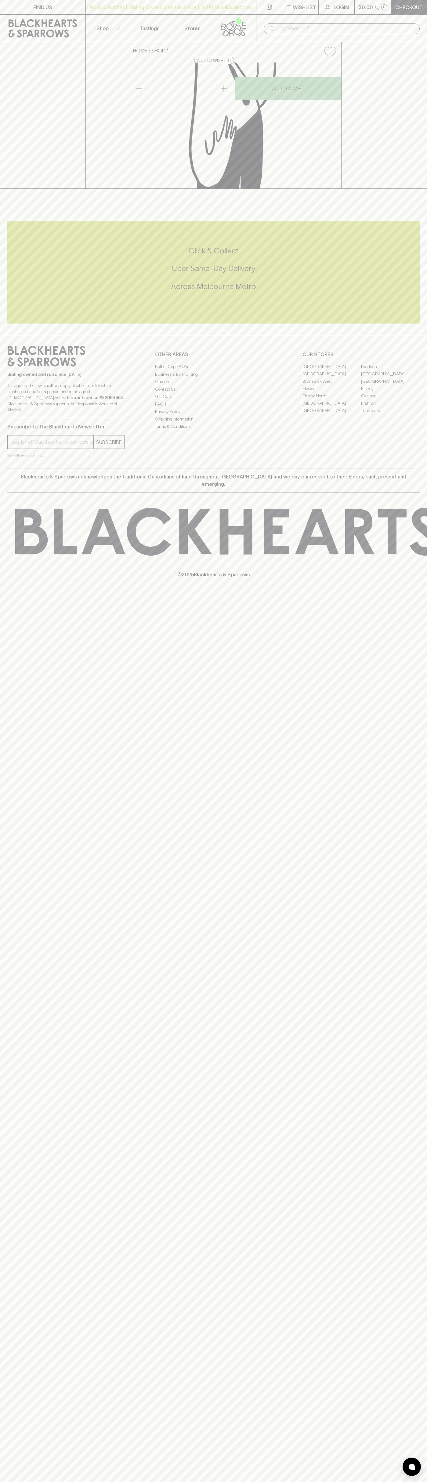 The image size is (427, 1482). Describe the element at coordinates (109, 442) in the screenshot. I see `button: SUBSCRIBE` at that location.